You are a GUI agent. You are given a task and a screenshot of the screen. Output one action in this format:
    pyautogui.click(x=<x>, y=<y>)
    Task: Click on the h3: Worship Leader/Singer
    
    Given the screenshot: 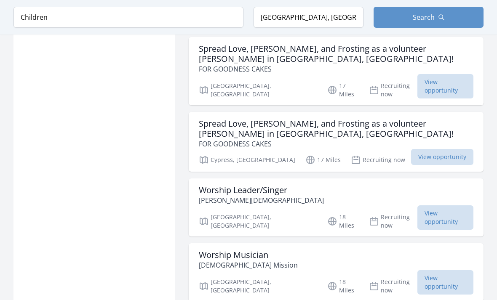 What is the action you would take?
    pyautogui.click(x=261, y=191)
    